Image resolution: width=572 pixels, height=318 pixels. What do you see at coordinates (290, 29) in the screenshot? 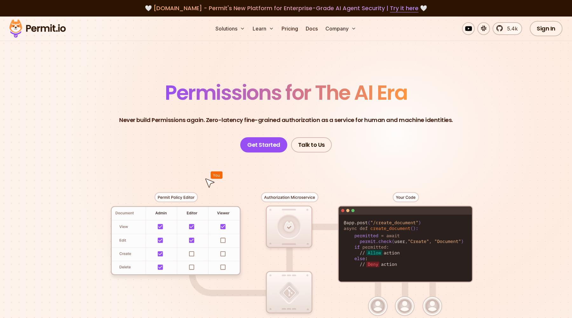
I see `a: Pricing` at bounding box center [290, 29].